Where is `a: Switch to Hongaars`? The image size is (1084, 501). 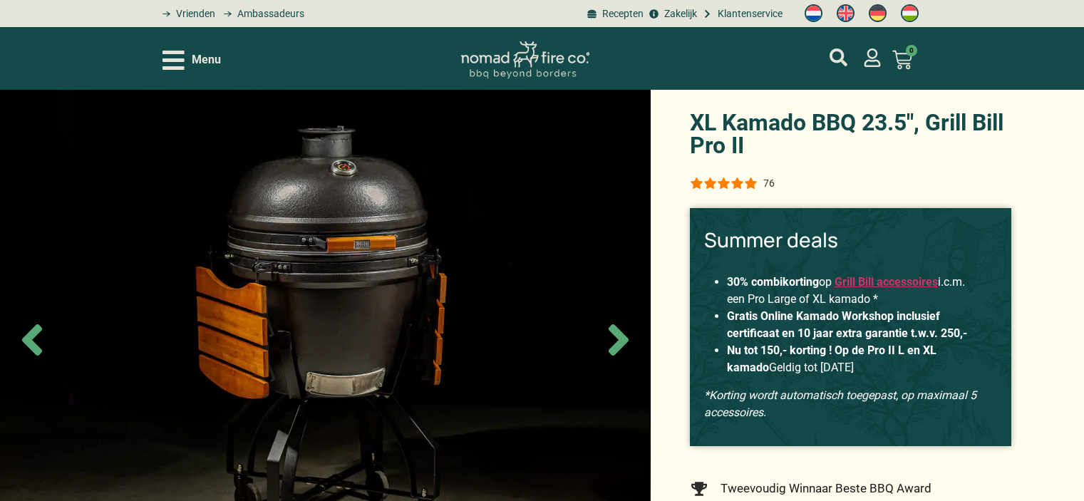 a: Switch to Hongaars is located at coordinates (909, 14).